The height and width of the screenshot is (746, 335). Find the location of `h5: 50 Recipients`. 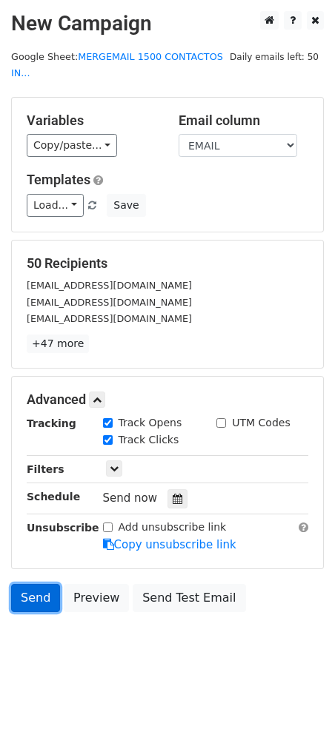

h5: 50 Recipients is located at coordinates (167, 263).